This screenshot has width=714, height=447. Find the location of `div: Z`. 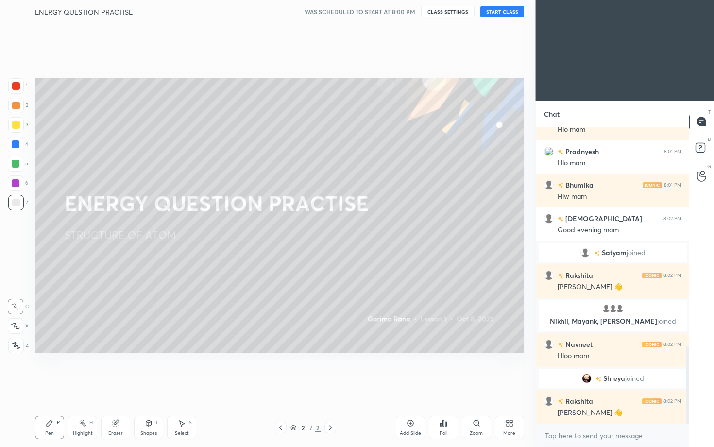

div: Z is located at coordinates (18, 345).